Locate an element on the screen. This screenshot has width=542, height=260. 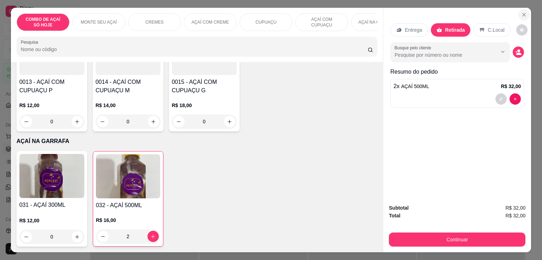
p: AÇAÍ COM CREME is located at coordinates (210, 22).